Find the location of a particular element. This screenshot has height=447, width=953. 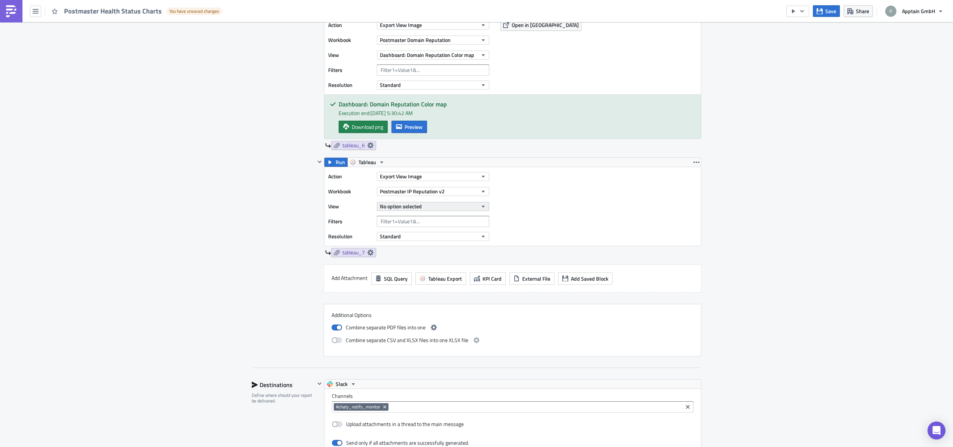

button: Postmaster Domain Reputation is located at coordinates (433, 40).